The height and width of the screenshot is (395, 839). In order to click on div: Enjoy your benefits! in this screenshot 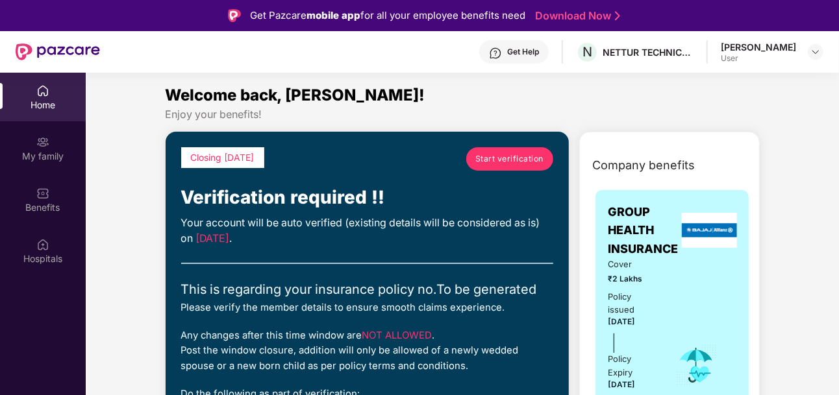, I will do `click(462, 114)`.